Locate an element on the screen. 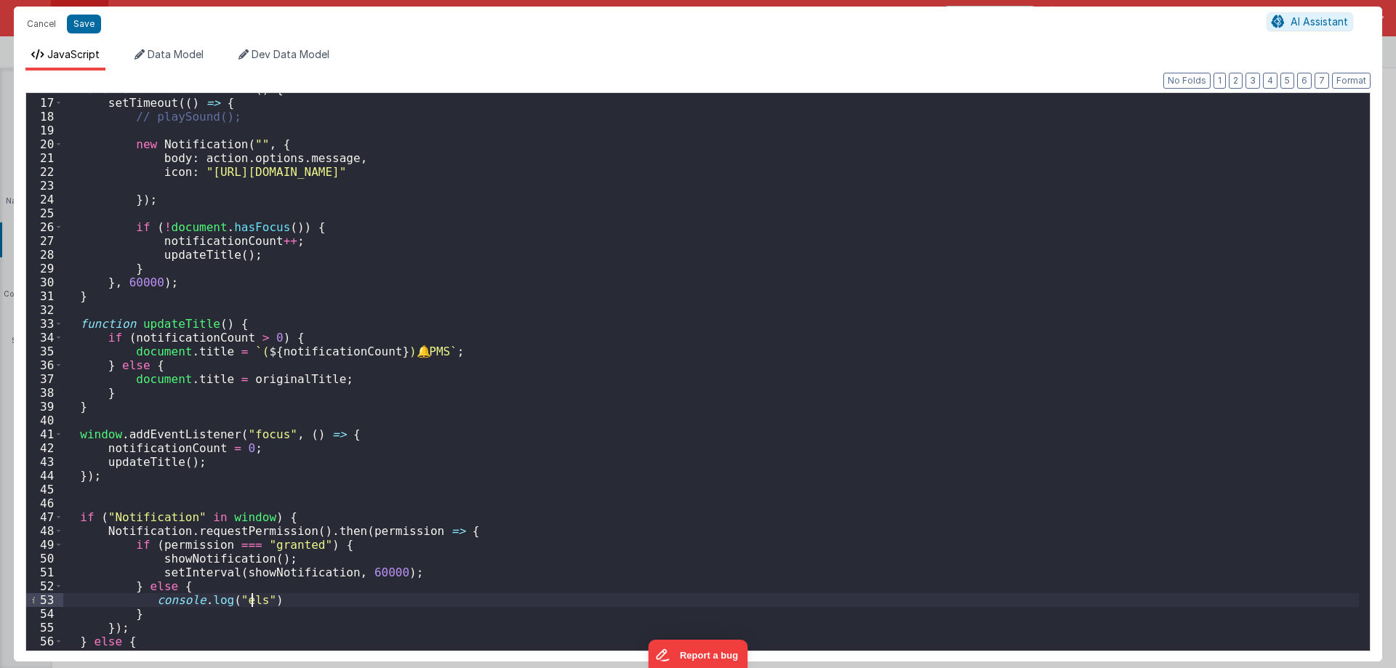 This screenshot has height=668, width=1396. button: Format is located at coordinates (1351, 81).